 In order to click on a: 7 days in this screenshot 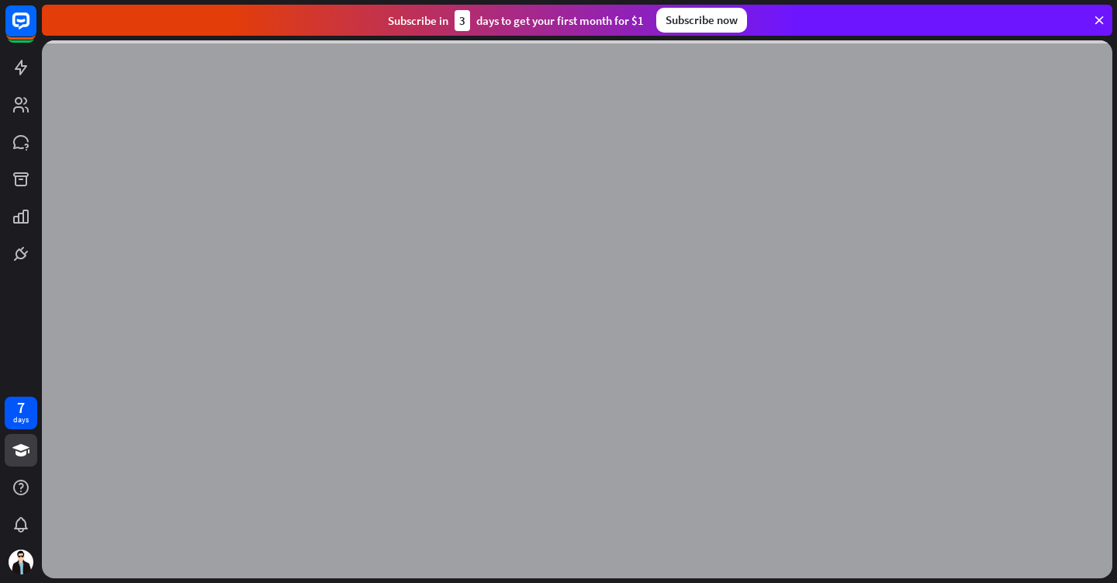, I will do `click(21, 413)`.